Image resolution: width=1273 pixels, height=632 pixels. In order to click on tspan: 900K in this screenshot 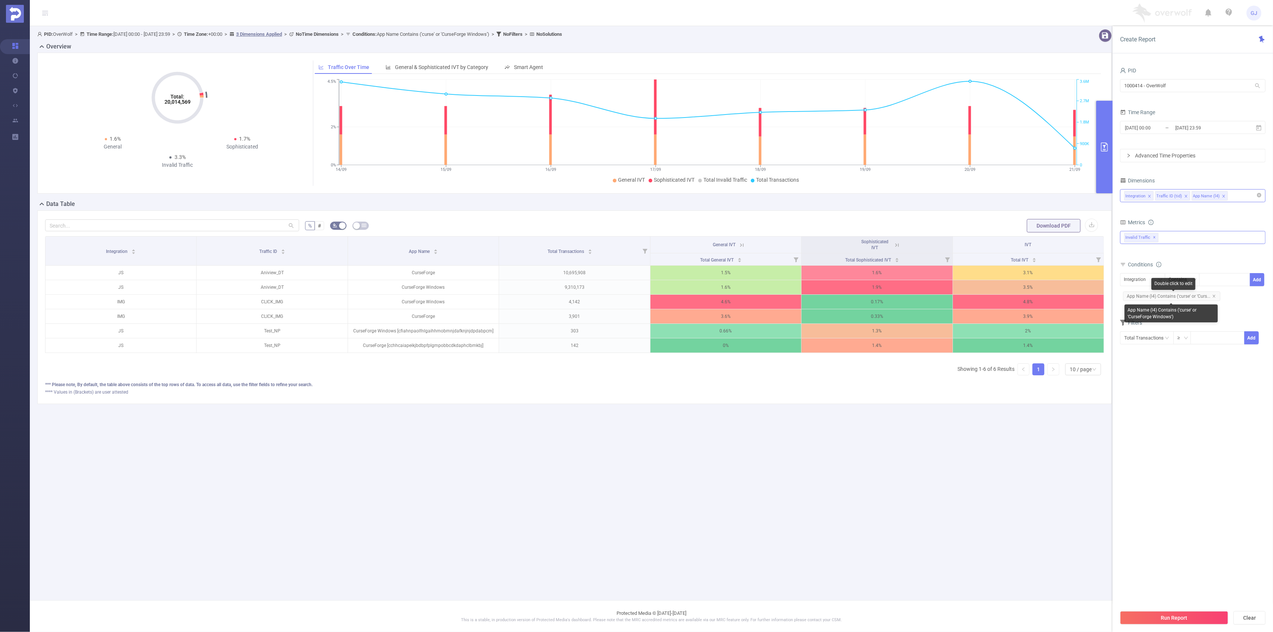, I will do `click(1085, 144)`.